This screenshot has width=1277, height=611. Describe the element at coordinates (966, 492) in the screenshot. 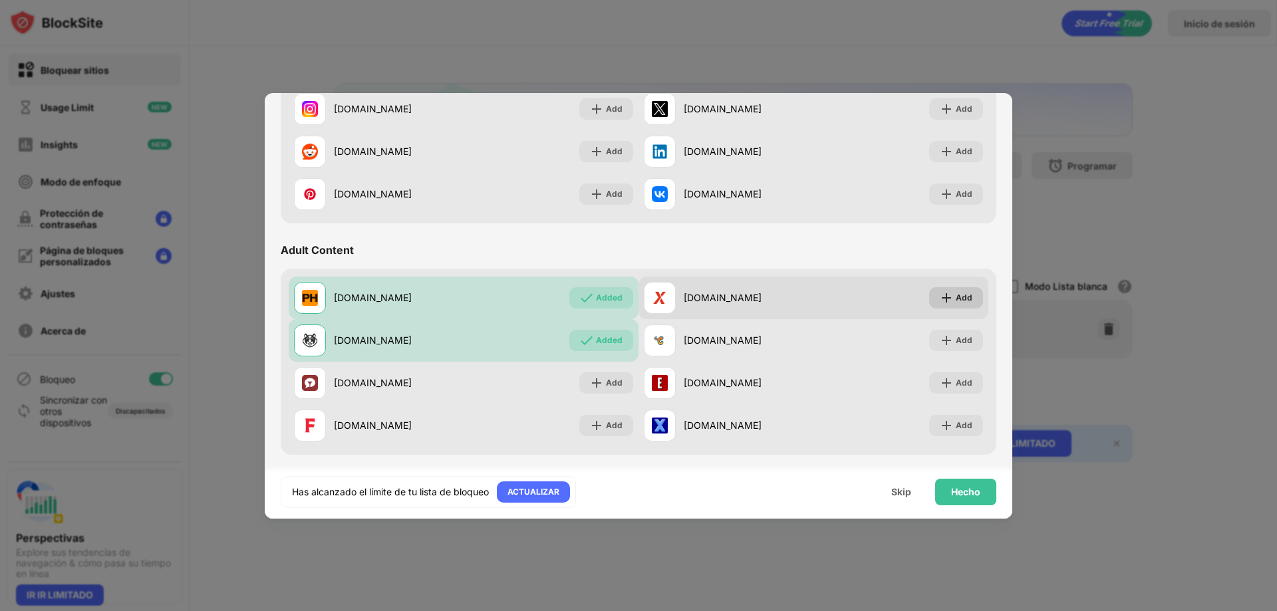

I see `div: Hecho` at that location.